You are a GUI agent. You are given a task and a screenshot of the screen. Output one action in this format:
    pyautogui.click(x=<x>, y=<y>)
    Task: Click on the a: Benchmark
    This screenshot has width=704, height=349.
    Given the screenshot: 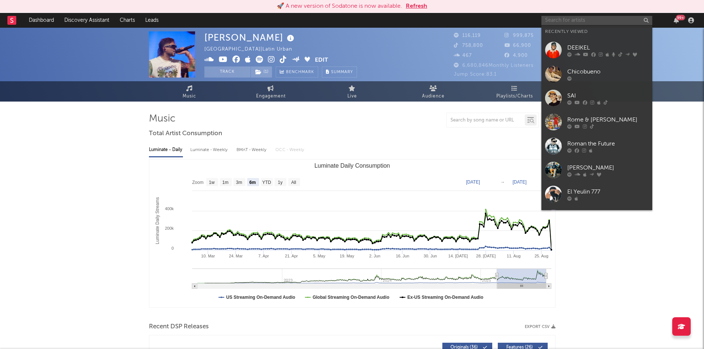 What is the action you would take?
    pyautogui.click(x=297, y=72)
    